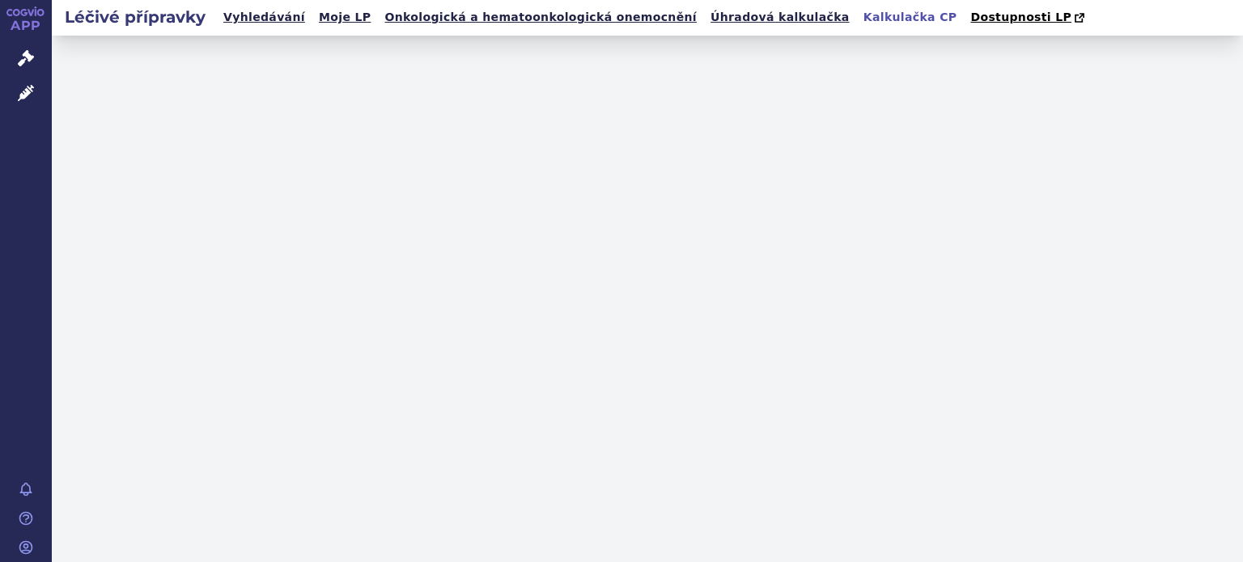 The image size is (1243, 562). I want to click on a: Onkologická a hematoonkologická onemocnění, so click(540, 17).